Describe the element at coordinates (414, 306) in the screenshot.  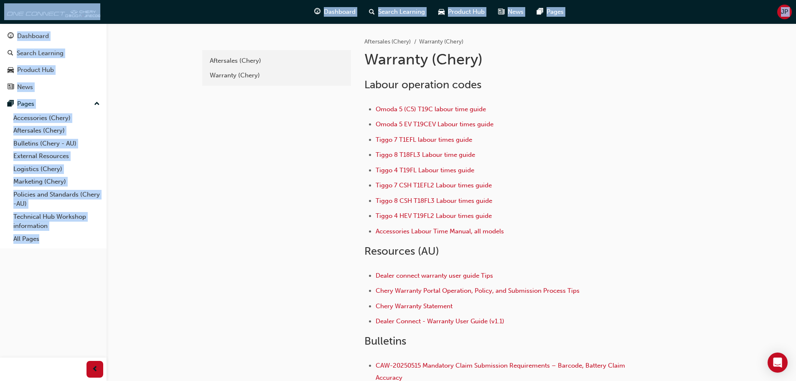
I see `span: Chery Warranty Statement` at that location.